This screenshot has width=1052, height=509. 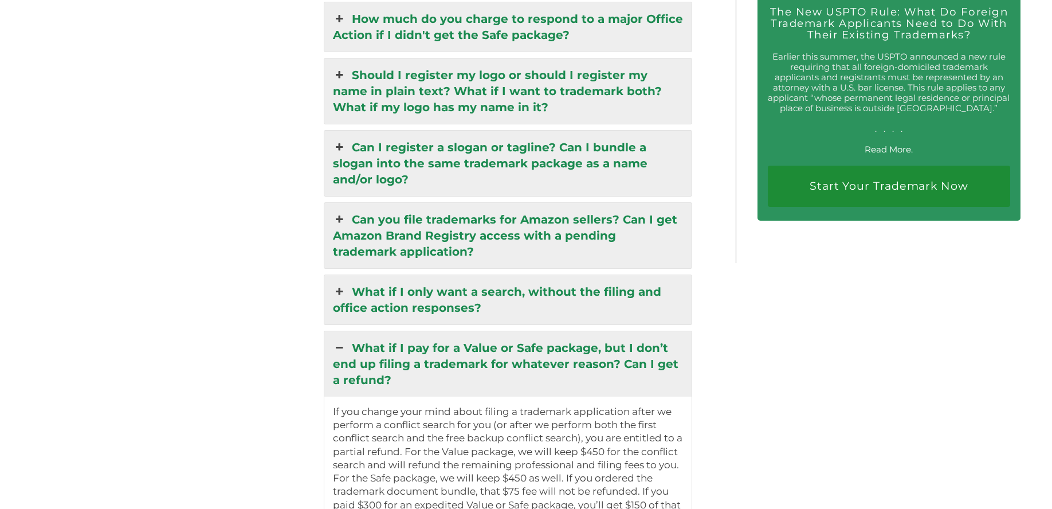 I want to click on a: Can I register a slogan or tagline? Can I bundle a slogan into the same trademark package as a na..., so click(x=508, y=163).